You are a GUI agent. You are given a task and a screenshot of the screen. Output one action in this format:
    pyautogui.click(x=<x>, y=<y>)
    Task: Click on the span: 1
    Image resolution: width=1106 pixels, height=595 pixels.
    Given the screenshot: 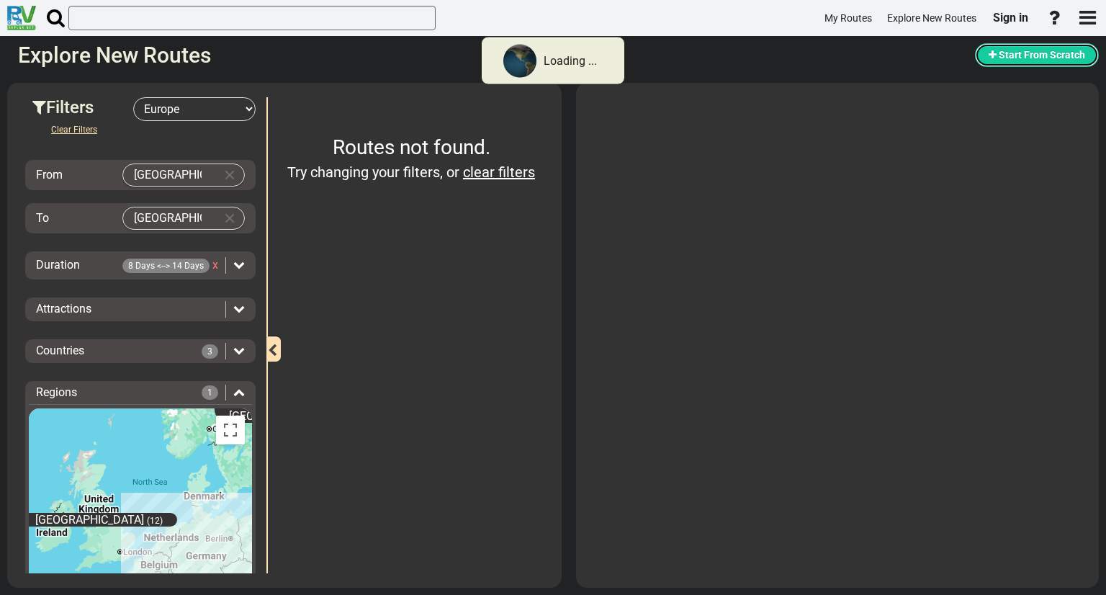 What is the action you would take?
    pyautogui.click(x=210, y=392)
    